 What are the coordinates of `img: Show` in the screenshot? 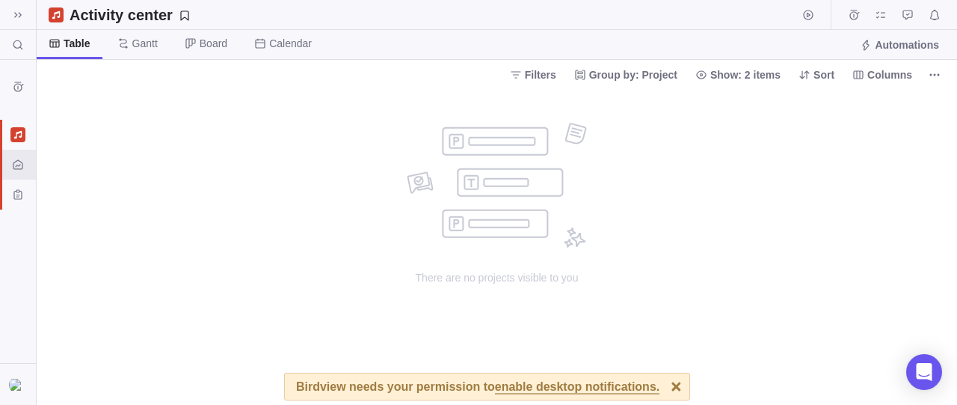 It's located at (18, 384).